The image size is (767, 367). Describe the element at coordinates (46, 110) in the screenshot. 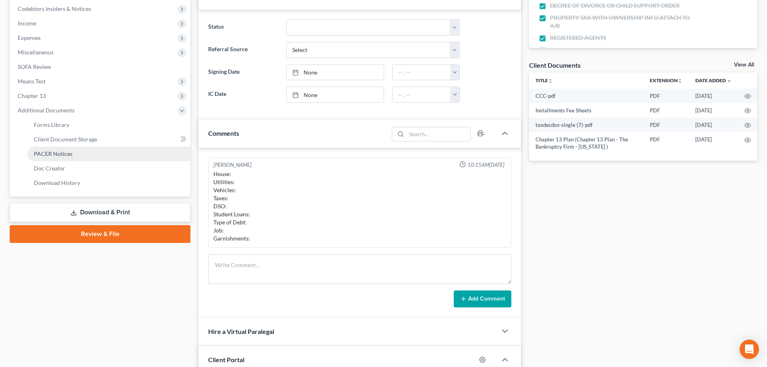

I see `span: Additional Documents` at that location.